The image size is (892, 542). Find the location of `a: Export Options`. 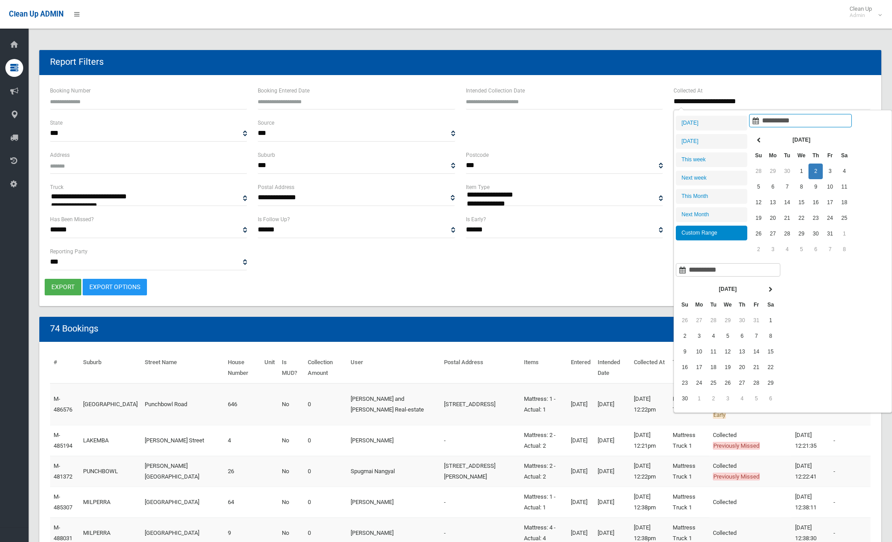

a: Export Options is located at coordinates (115, 287).